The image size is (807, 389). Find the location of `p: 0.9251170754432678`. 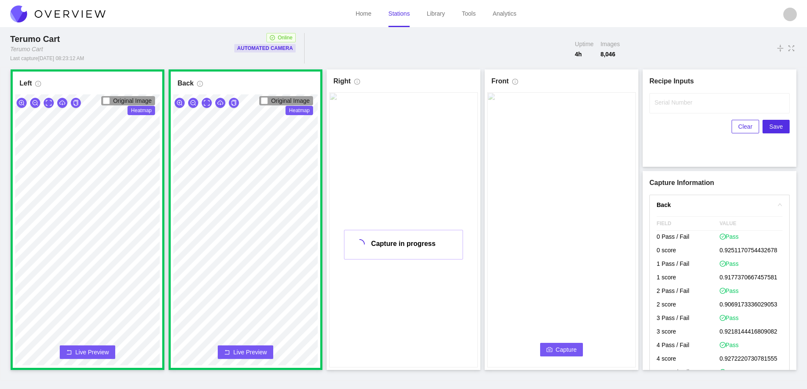

p: 0.9251170754432678 is located at coordinates (751, 251).